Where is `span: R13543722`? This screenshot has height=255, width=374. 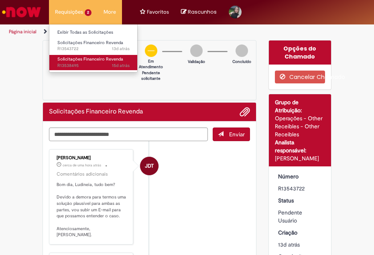
span: R13543722 is located at coordinates (94, 49).